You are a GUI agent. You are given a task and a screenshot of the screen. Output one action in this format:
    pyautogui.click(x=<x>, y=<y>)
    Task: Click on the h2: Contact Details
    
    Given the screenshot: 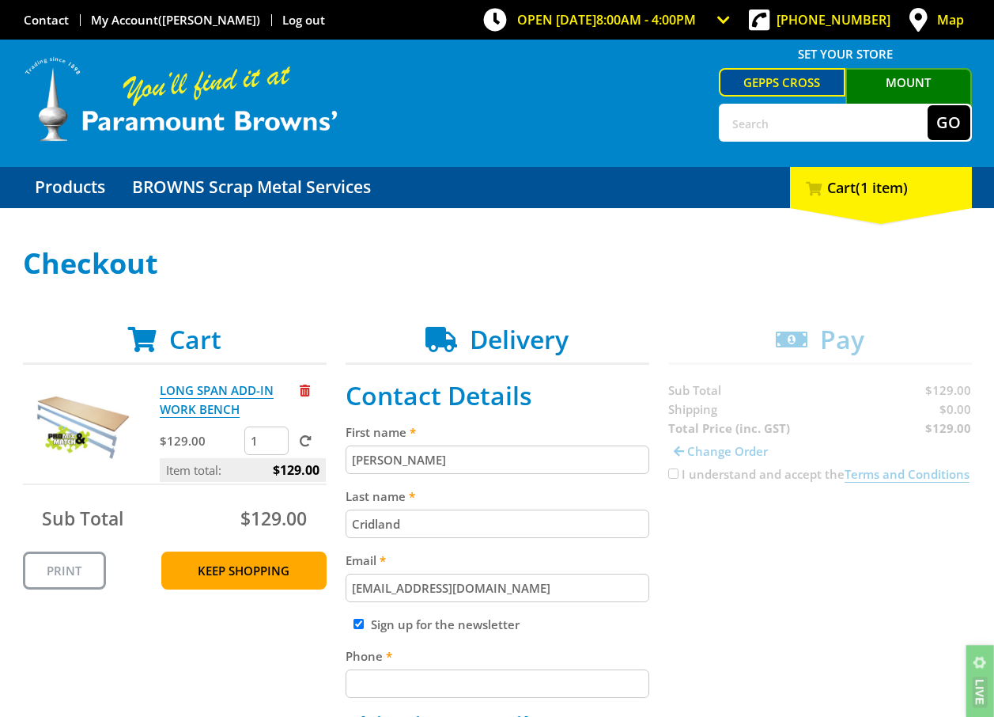 What is the action you would take?
    pyautogui.click(x=498, y=395)
    